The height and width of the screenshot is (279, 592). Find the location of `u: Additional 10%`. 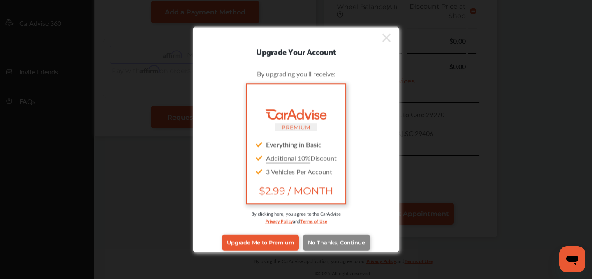

u: Additional 10% is located at coordinates (288, 158).